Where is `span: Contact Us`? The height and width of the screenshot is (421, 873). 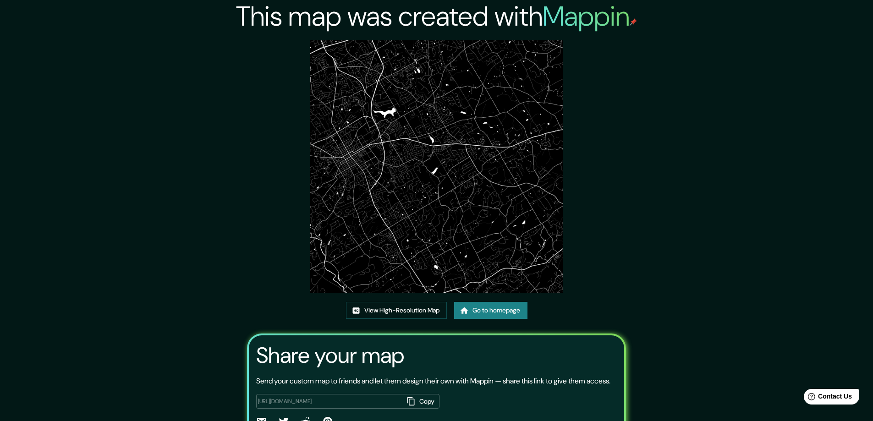
span: Contact Us is located at coordinates (44, 11).